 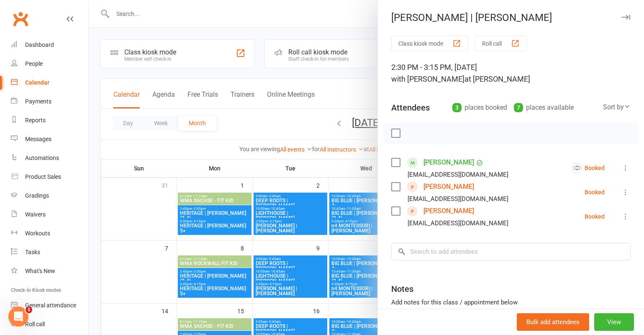 I want to click on div: Calendar, so click(x=37, y=82).